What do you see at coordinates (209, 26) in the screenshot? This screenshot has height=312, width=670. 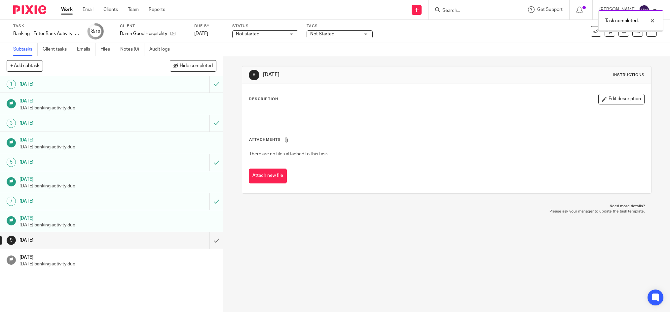 I see `label: Due by` at bounding box center [209, 26].